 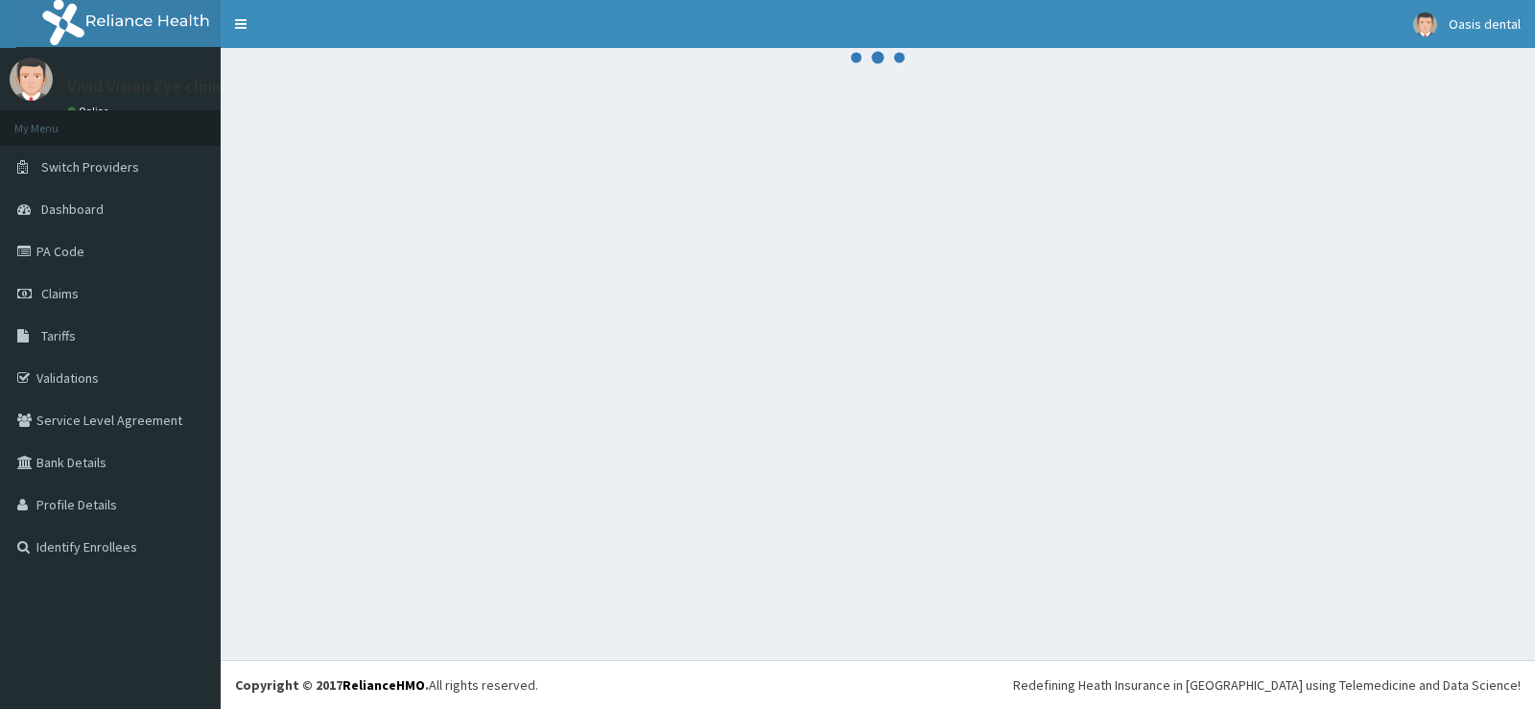 I want to click on span: Oasis dental, so click(x=1484, y=24).